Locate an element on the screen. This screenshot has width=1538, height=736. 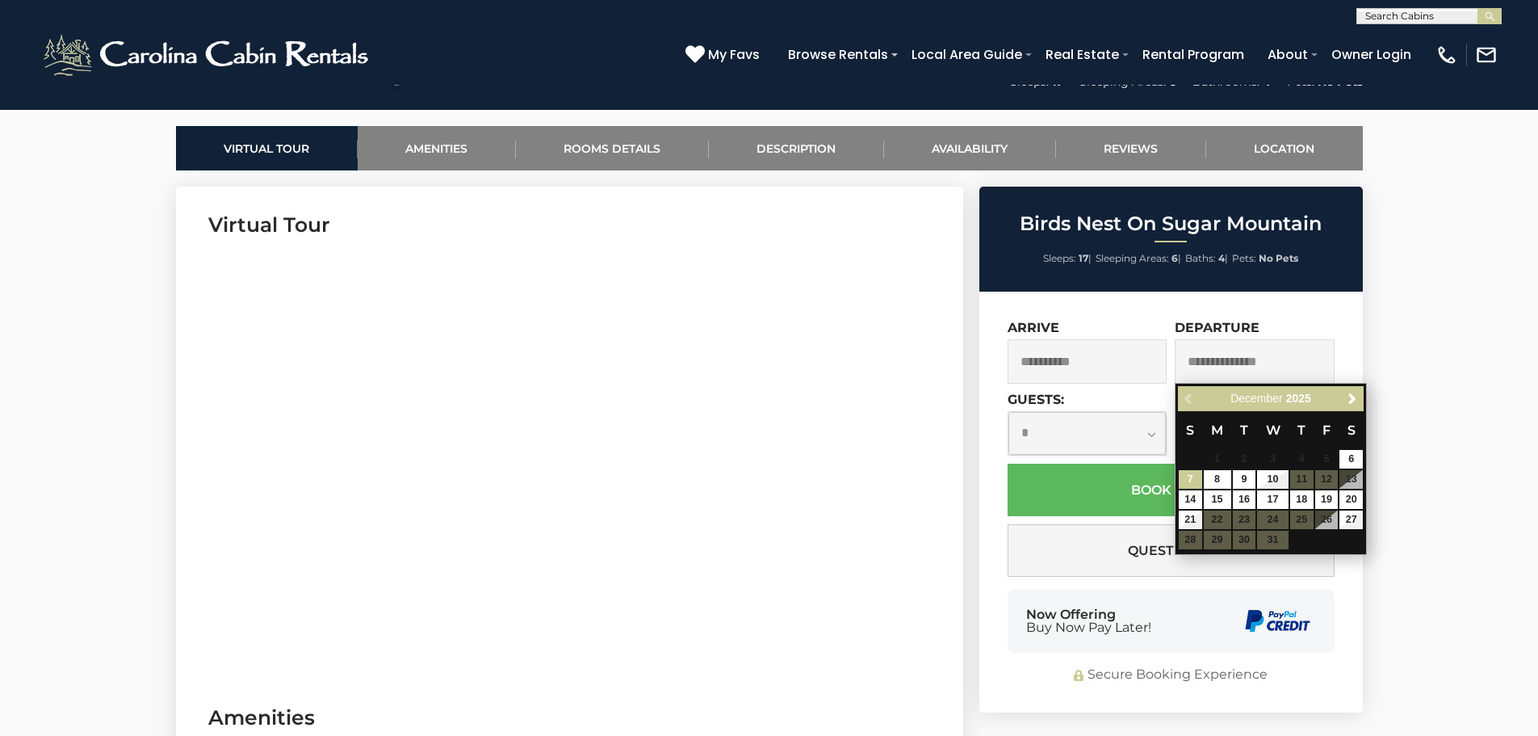
img: mail-regular-white.png is located at coordinates (1486, 55).